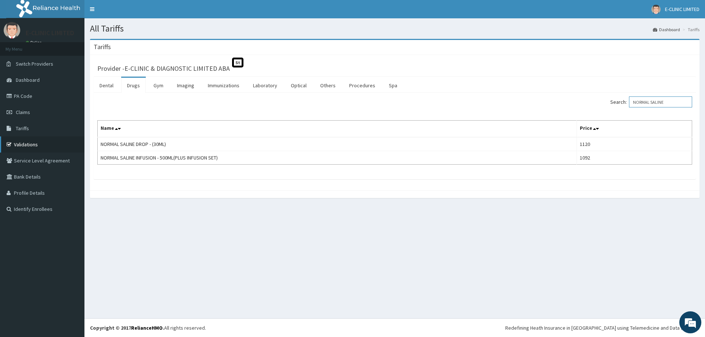 Image resolution: width=705 pixels, height=337 pixels. What do you see at coordinates (35, 64) in the screenshot?
I see `span: Switch Providers` at bounding box center [35, 64].